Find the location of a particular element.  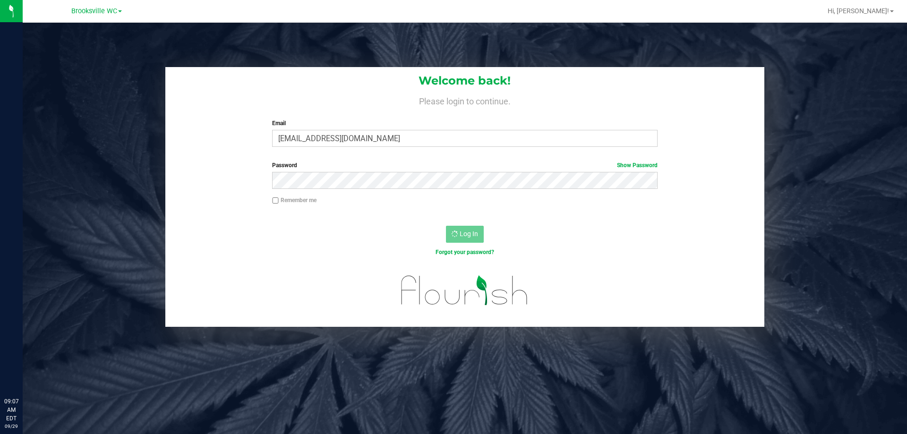

label: Email is located at coordinates (465, 123).